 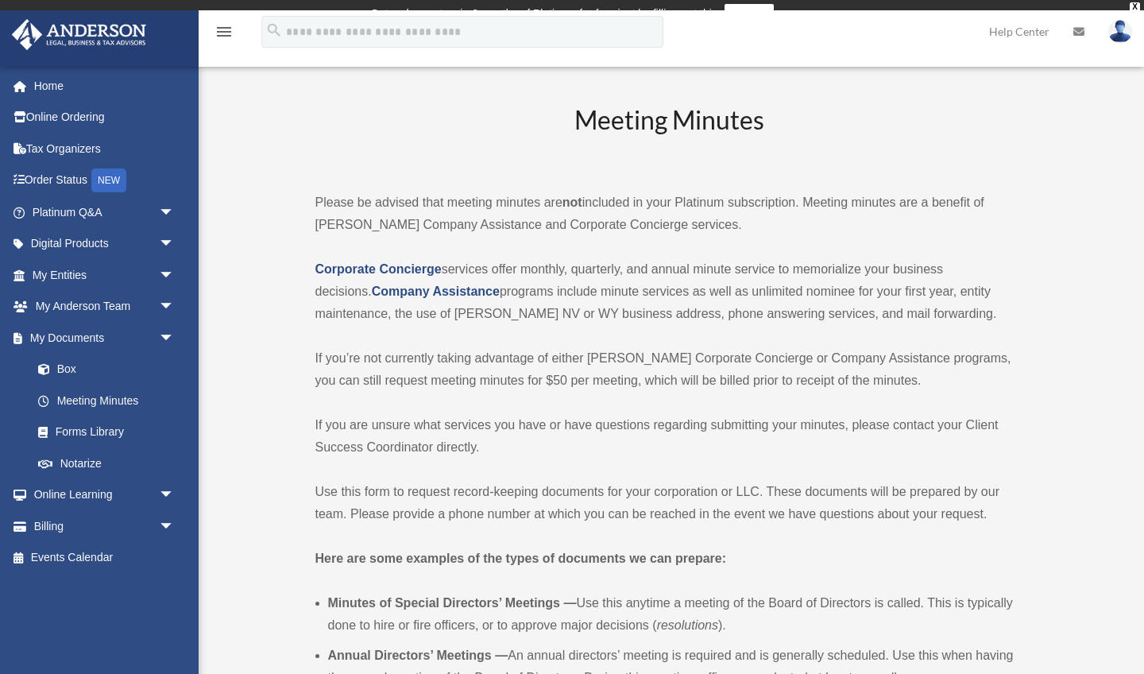 What do you see at coordinates (224, 34) in the screenshot?
I see `a: menu` at bounding box center [224, 34].